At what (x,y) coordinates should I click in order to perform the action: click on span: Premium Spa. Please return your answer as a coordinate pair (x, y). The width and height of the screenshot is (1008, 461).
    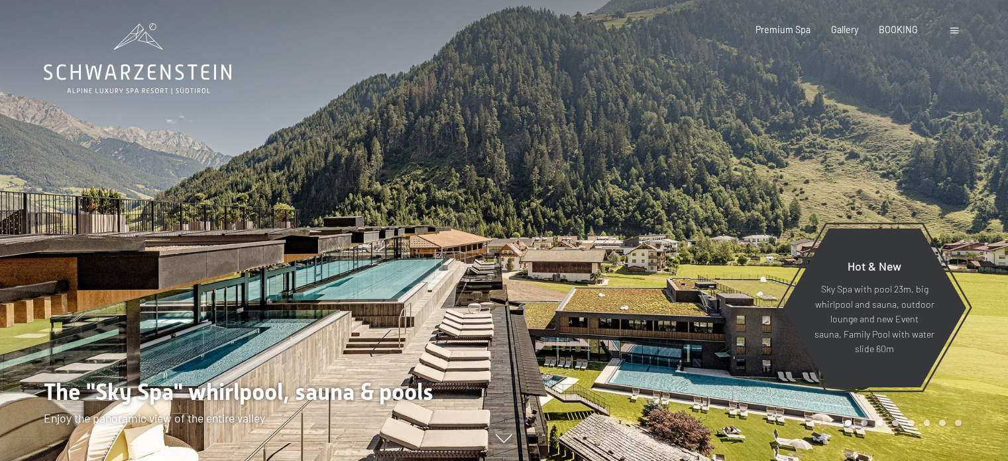
    Looking at the image, I should click on (783, 29).